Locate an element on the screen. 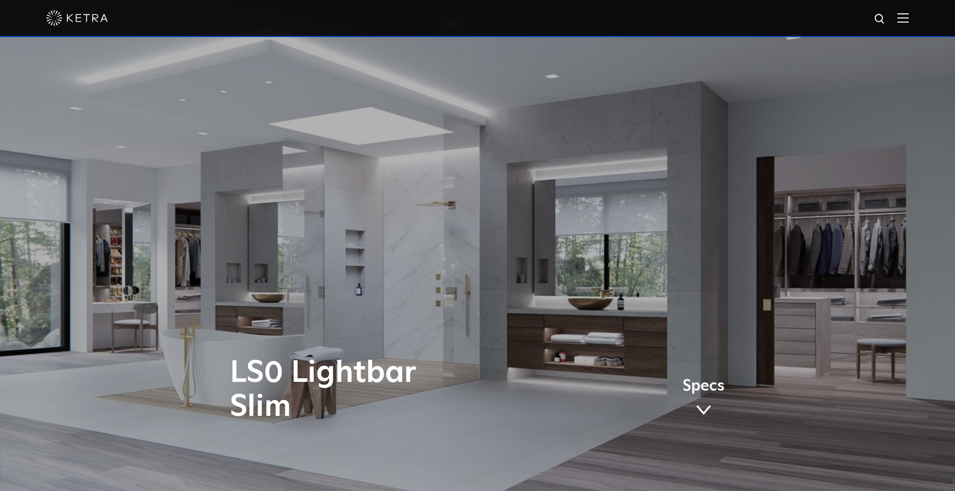  span: Specs is located at coordinates (703, 386).